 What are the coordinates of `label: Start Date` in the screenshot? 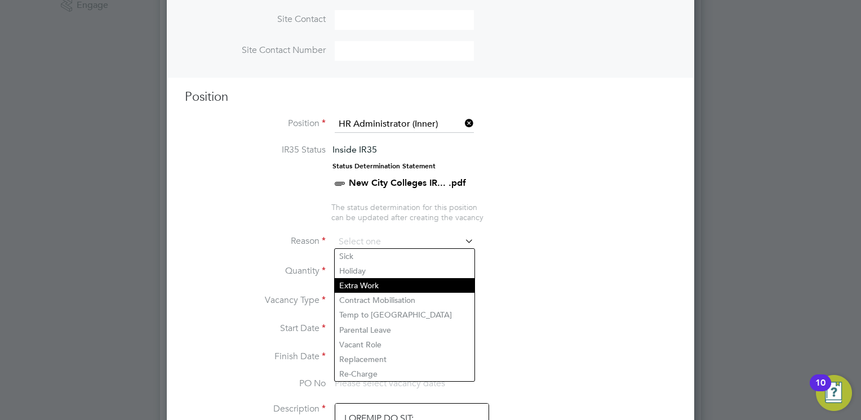 It's located at (255, 328).